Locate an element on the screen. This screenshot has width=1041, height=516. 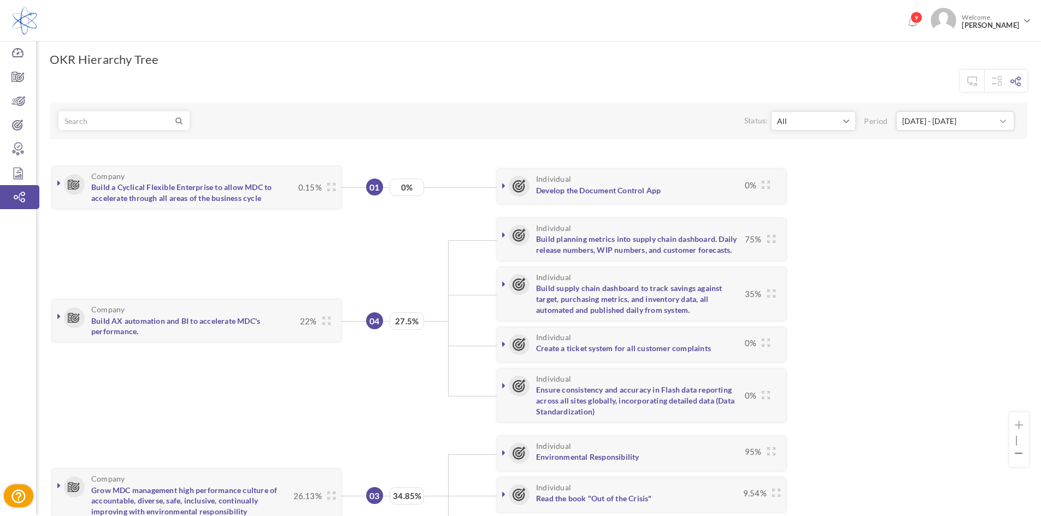
a: Notifications is located at coordinates (912, 23).